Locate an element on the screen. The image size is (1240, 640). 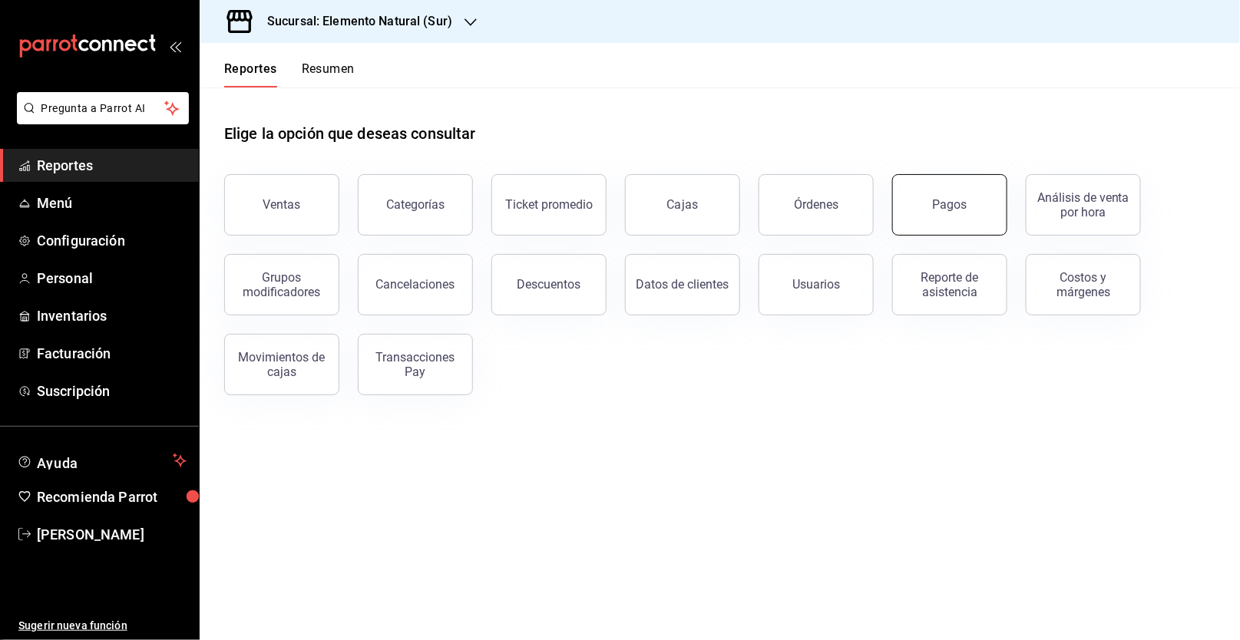
button: Reportes is located at coordinates (250, 74).